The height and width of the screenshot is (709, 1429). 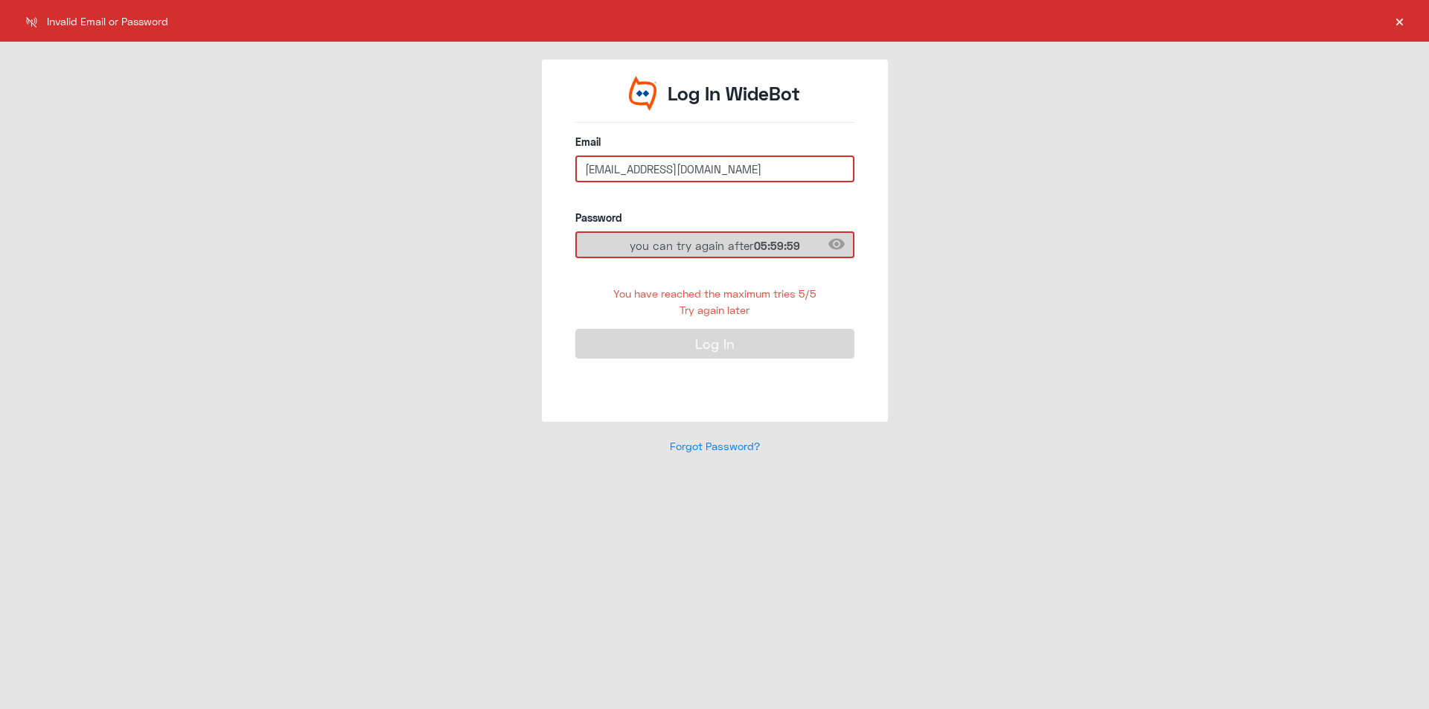 I want to click on img: Widebot Logo, so click(x=643, y=93).